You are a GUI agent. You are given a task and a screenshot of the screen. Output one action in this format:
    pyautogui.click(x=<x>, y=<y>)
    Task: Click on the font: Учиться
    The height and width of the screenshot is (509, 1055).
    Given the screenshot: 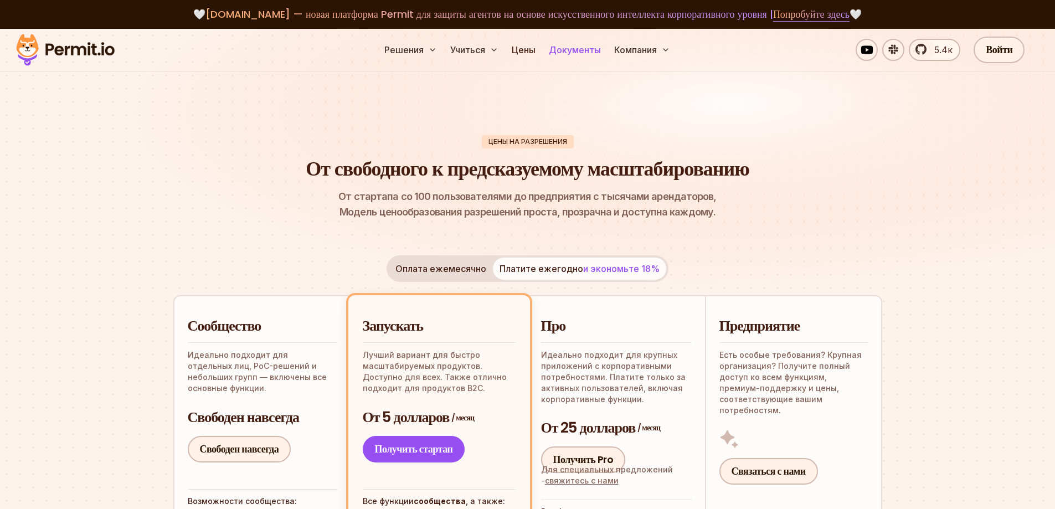 What is the action you would take?
    pyautogui.click(x=467, y=50)
    